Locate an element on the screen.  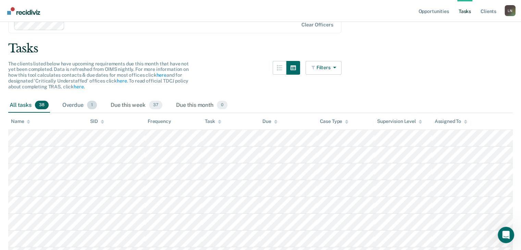
div: Assigned To is located at coordinates (451, 121).